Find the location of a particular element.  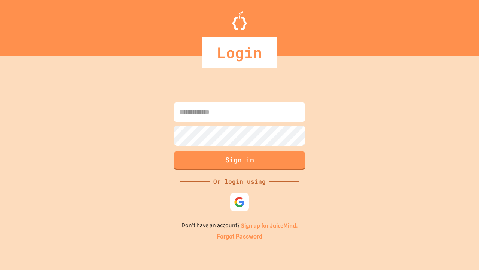

img: google-icon.svg is located at coordinates (240, 202).